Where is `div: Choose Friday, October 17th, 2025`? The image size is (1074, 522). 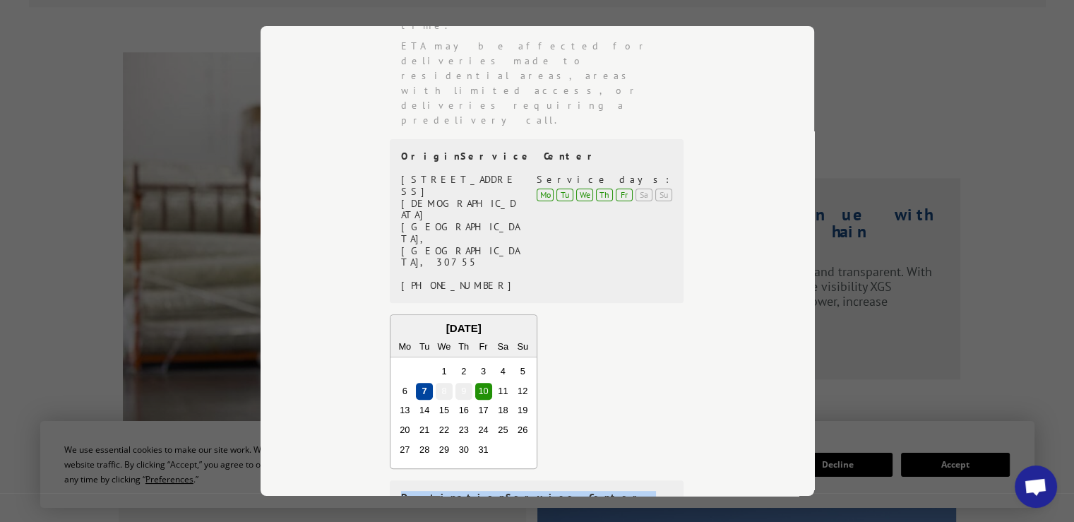 div: Choose Friday, October 17th, 2025 is located at coordinates (483, 410).